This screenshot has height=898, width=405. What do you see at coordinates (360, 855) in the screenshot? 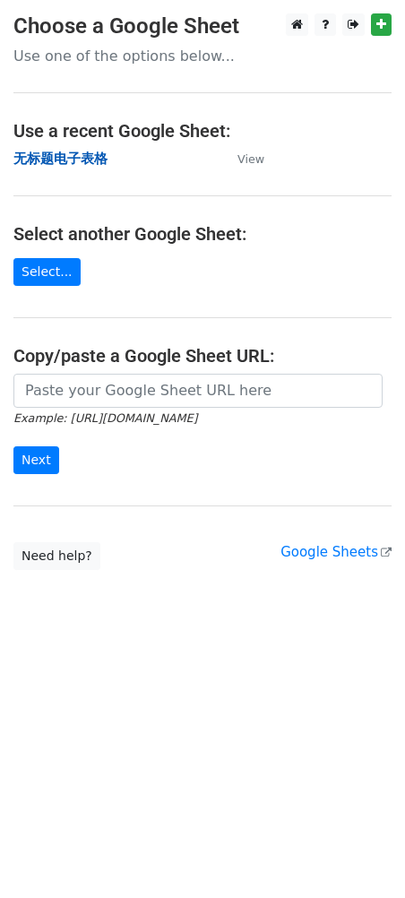
I see `div: Chat Widget` at bounding box center [360, 855].